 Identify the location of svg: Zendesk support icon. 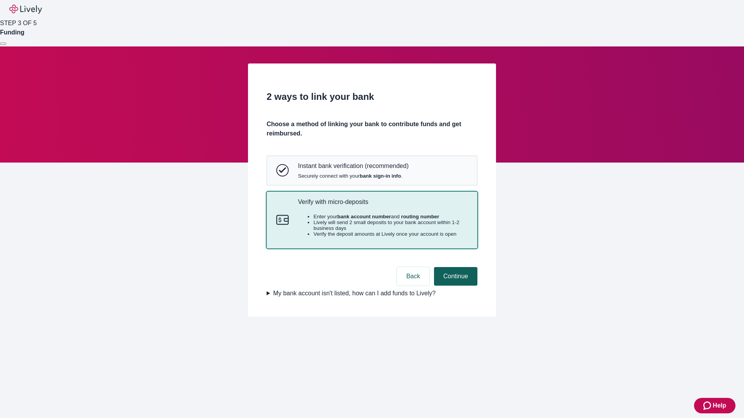
(708, 406).